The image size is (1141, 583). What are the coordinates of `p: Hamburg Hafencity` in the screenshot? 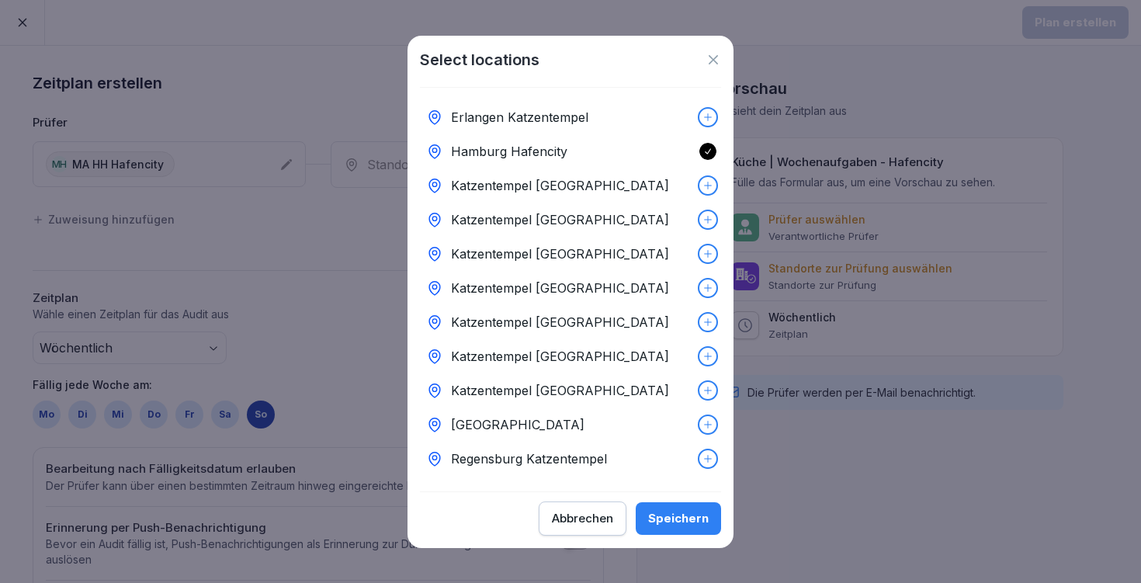 It's located at (509, 151).